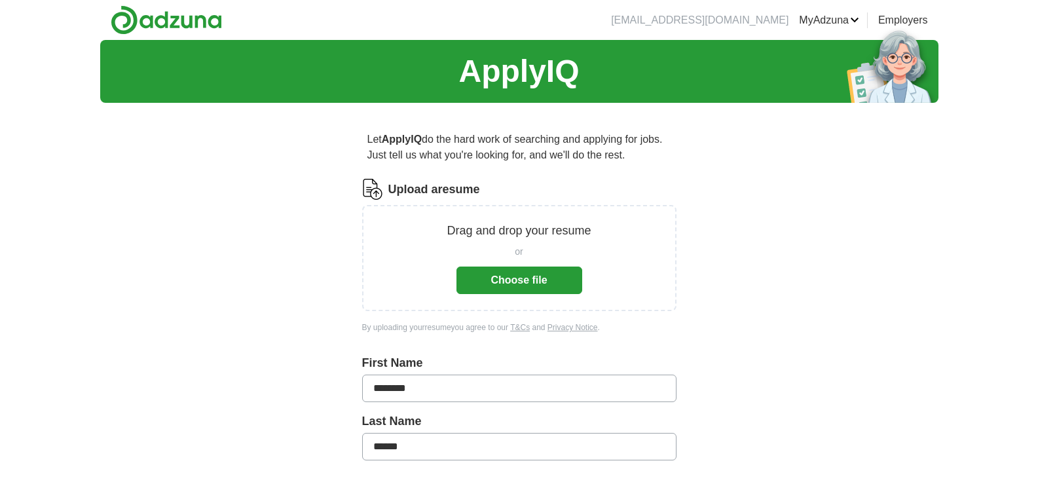 This screenshot has width=1038, height=484. I want to click on a: Employers, so click(903, 20).